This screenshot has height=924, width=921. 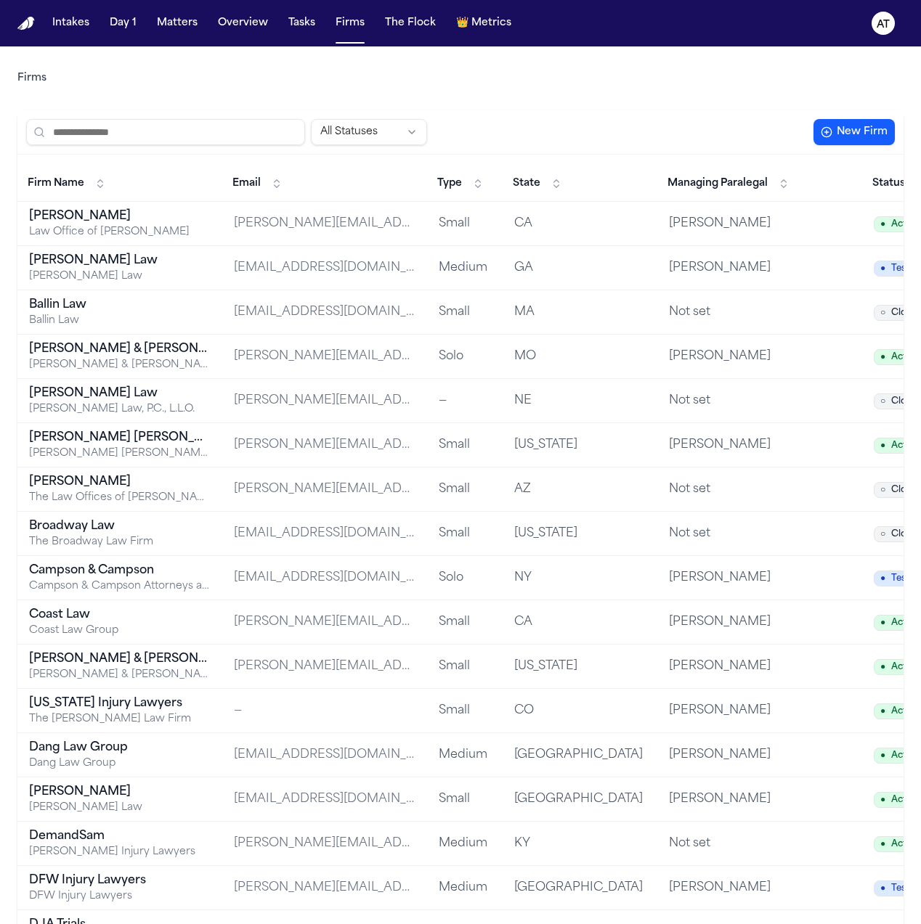 I want to click on span: crown, so click(x=462, y=23).